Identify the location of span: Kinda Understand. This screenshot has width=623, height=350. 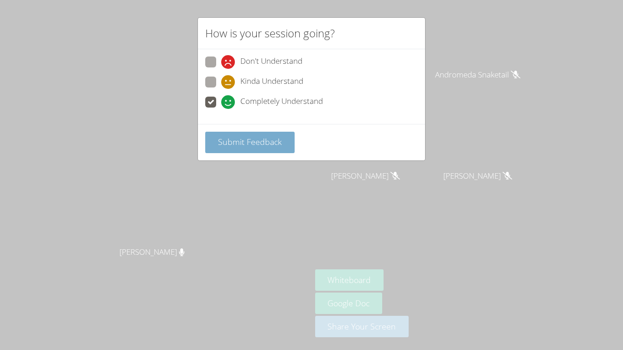
(272, 82).